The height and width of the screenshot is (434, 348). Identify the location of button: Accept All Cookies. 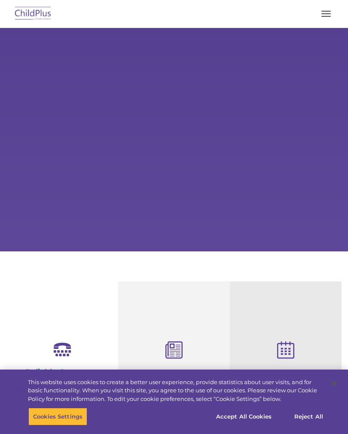
(244, 417).